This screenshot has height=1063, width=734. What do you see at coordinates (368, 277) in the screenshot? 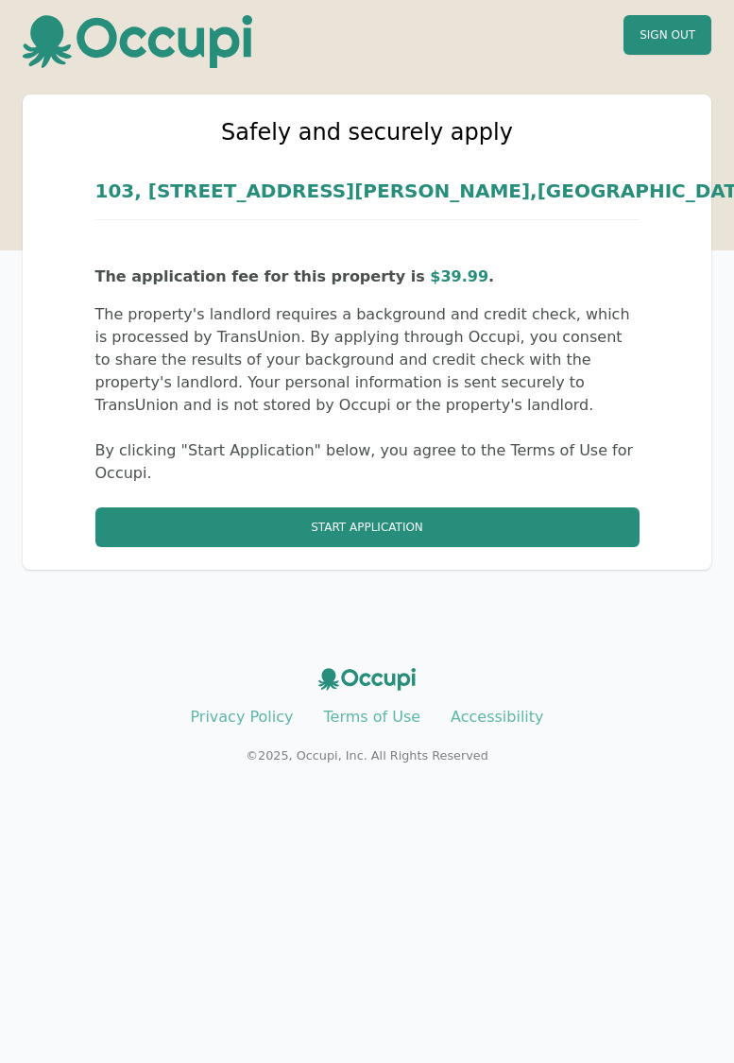
I see `p: The application fee for this property is .` at bounding box center [368, 277].